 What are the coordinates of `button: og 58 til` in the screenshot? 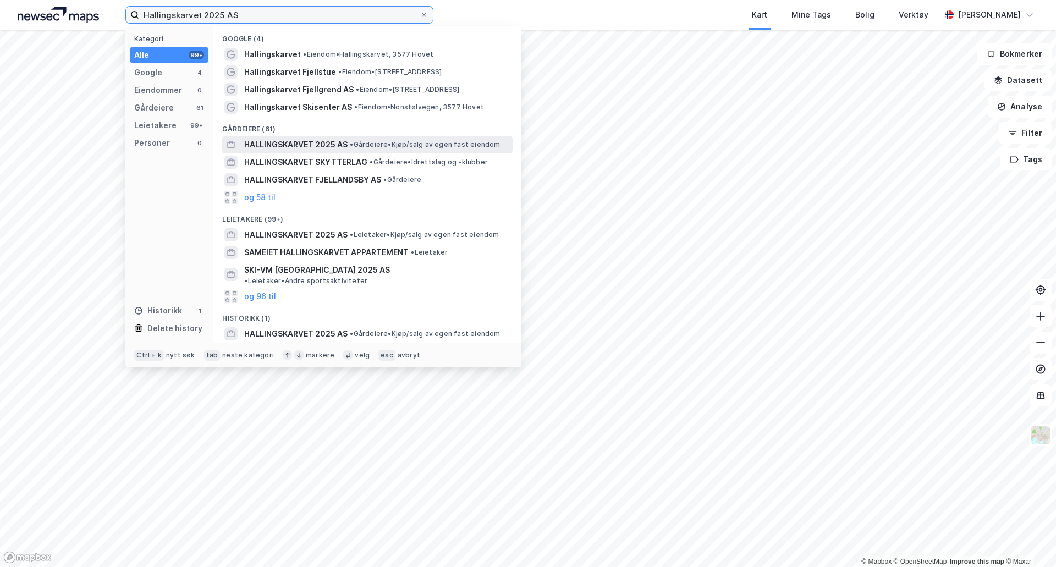 It's located at (260, 197).